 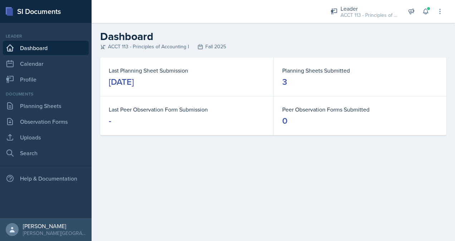 What do you see at coordinates (369, 15) in the screenshot?
I see `div: ACCT 113 - Principles of Accounting I / Fall 2025` at bounding box center [369, 15].